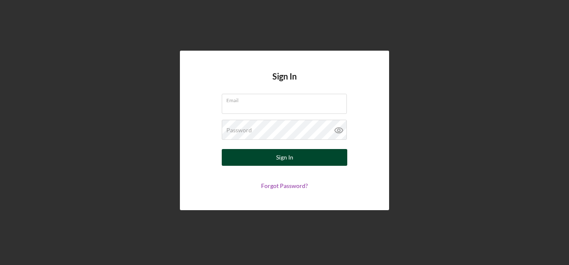 The width and height of the screenshot is (569, 265). What do you see at coordinates (284, 157) in the screenshot?
I see `button: Sign In` at bounding box center [284, 157].